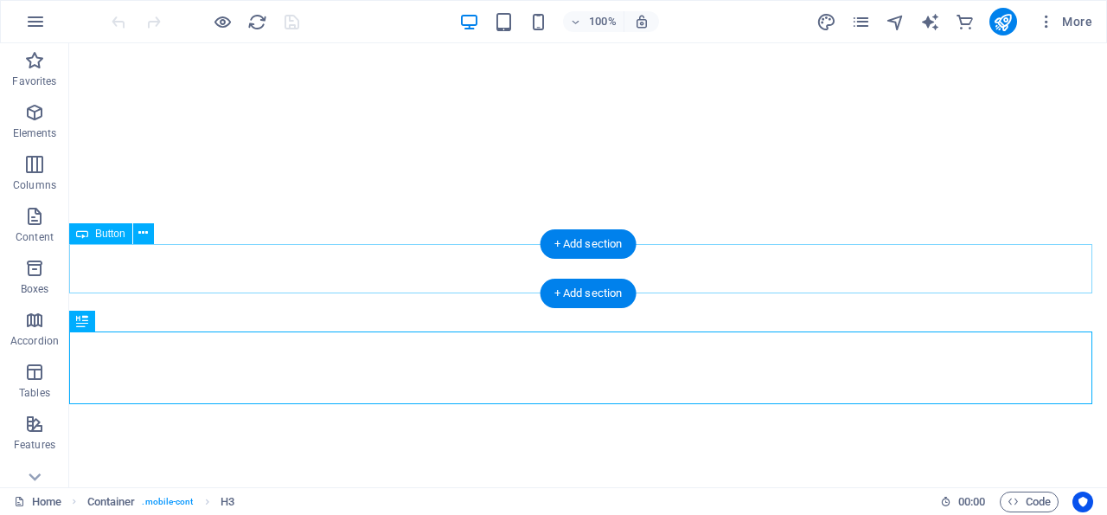  I want to click on a: Click to cancel selection. Double-click to open Pages, so click(37, 502).